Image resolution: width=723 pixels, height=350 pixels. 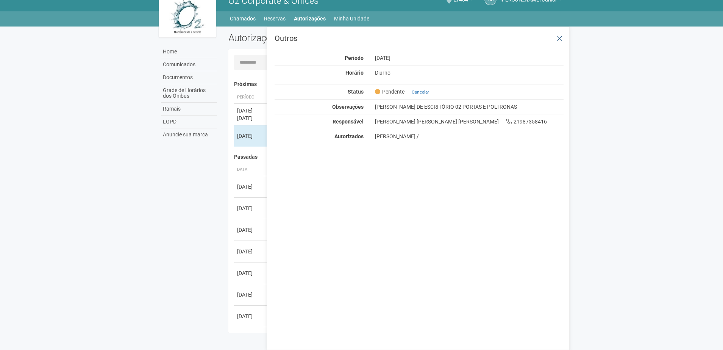 I want to click on h4: Passadas, so click(x=396, y=157).